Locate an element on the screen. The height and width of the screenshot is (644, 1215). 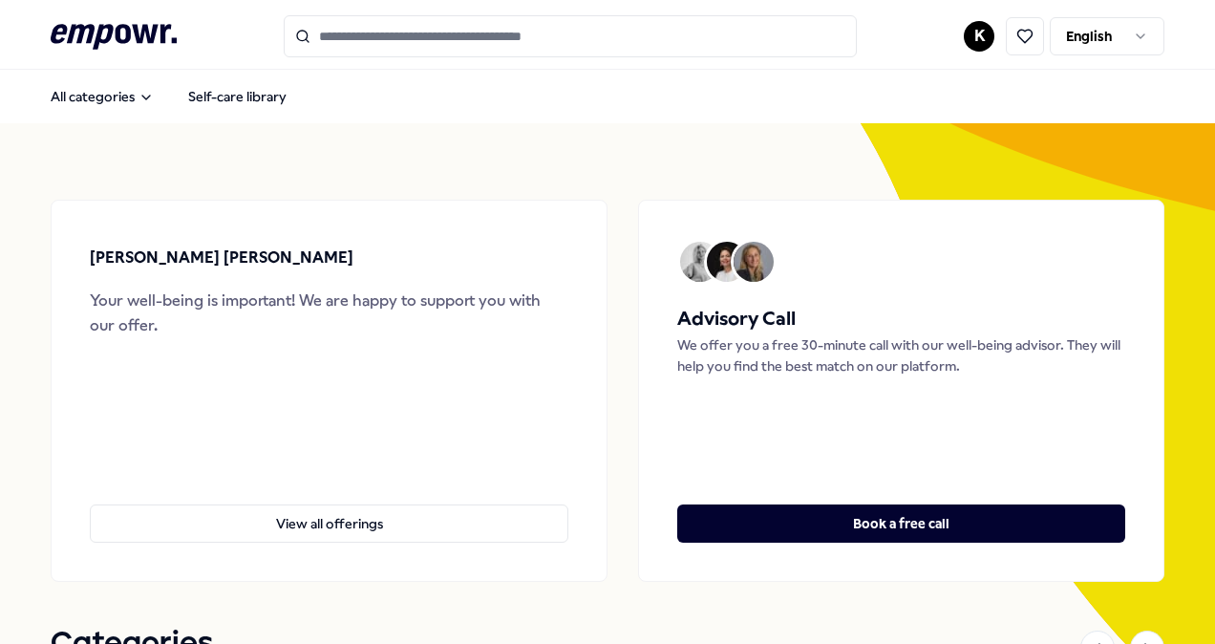
a: Self-care library is located at coordinates (237, 96).